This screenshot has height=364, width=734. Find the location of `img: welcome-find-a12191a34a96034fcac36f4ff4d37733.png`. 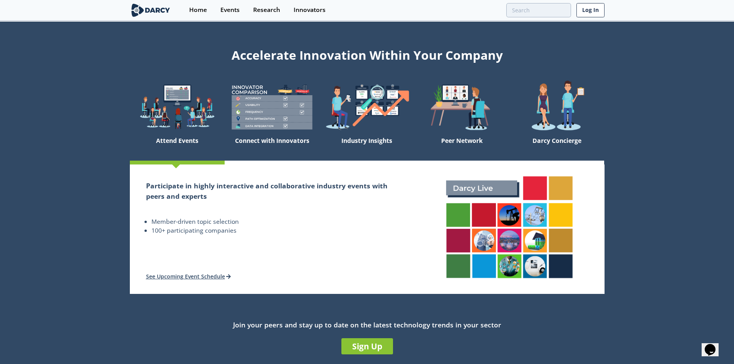

img: welcome-find-a12191a34a96034fcac36f4ff4d37733.png is located at coordinates (367, 107).